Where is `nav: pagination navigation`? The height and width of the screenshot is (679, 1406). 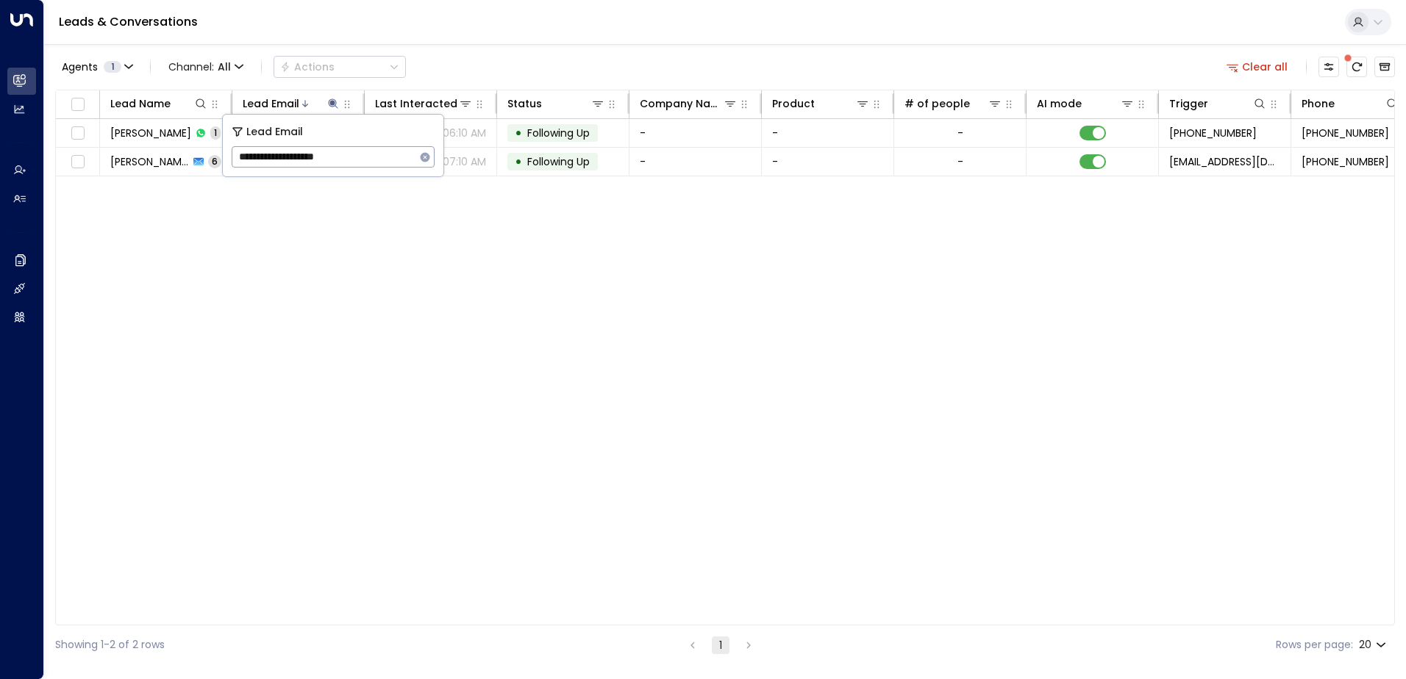
nav: pagination navigation is located at coordinates (720, 645).